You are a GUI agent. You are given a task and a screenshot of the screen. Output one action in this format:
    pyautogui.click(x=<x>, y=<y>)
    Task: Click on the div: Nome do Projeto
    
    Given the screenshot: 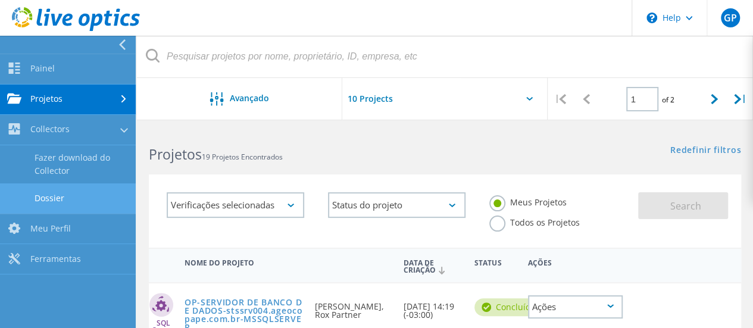 What is the action you would take?
    pyautogui.click(x=243, y=261)
    